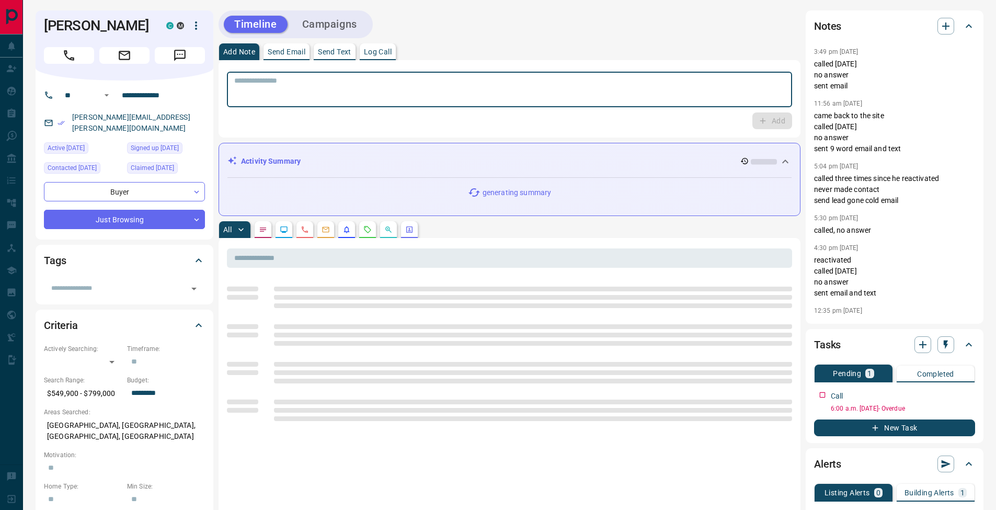 This screenshot has height=510, width=996. I want to click on p: Send Text, so click(335, 52).